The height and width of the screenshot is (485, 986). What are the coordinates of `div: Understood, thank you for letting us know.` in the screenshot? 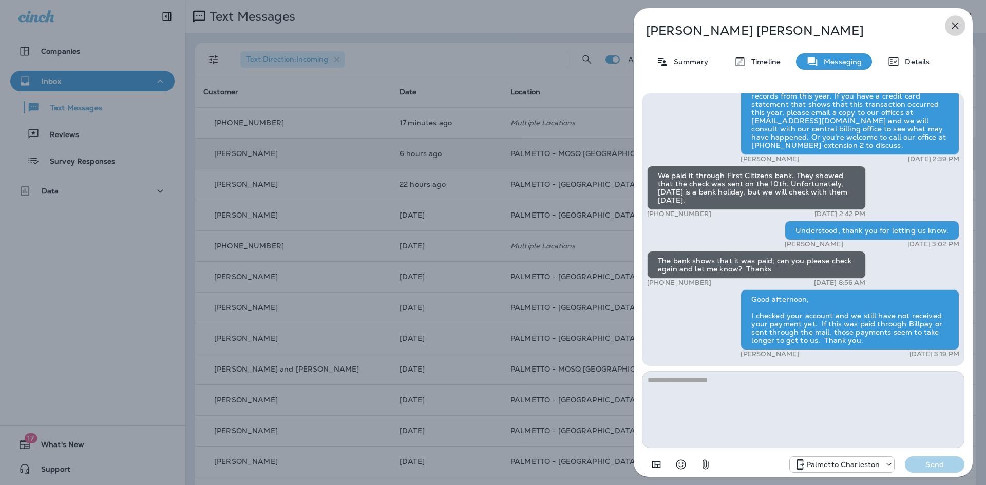 It's located at (872, 231).